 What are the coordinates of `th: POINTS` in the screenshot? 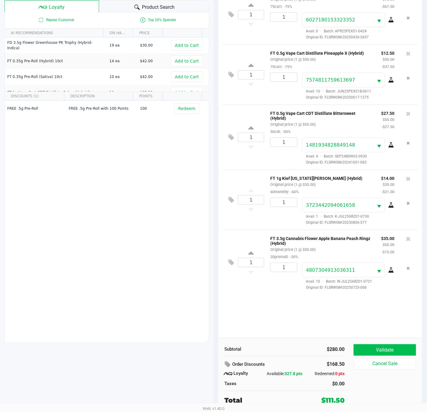 It's located at (148, 96).